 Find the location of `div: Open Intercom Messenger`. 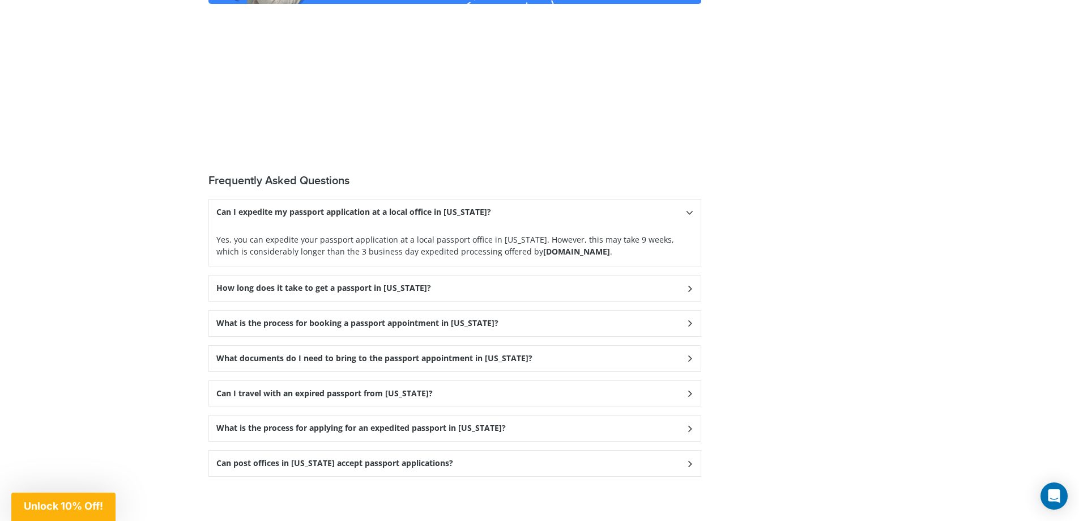

div: Open Intercom Messenger is located at coordinates (1054, 496).